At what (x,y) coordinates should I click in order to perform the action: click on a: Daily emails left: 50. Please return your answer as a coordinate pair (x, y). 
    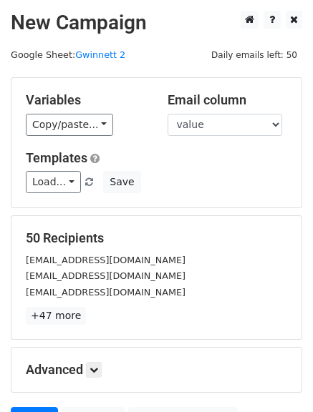
    Looking at the image, I should click on (254, 54).